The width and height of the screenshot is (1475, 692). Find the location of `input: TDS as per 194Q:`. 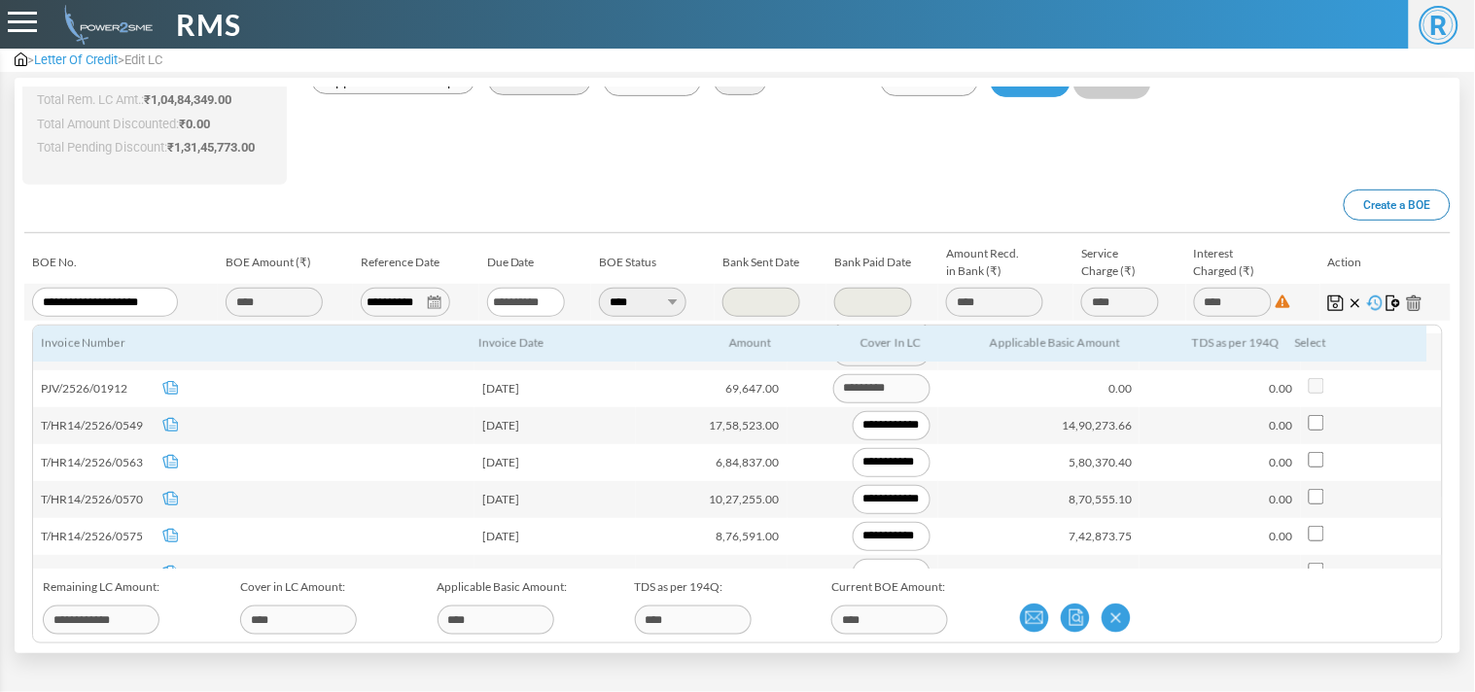

input: TDS as per 194Q: is located at coordinates (693, 620).